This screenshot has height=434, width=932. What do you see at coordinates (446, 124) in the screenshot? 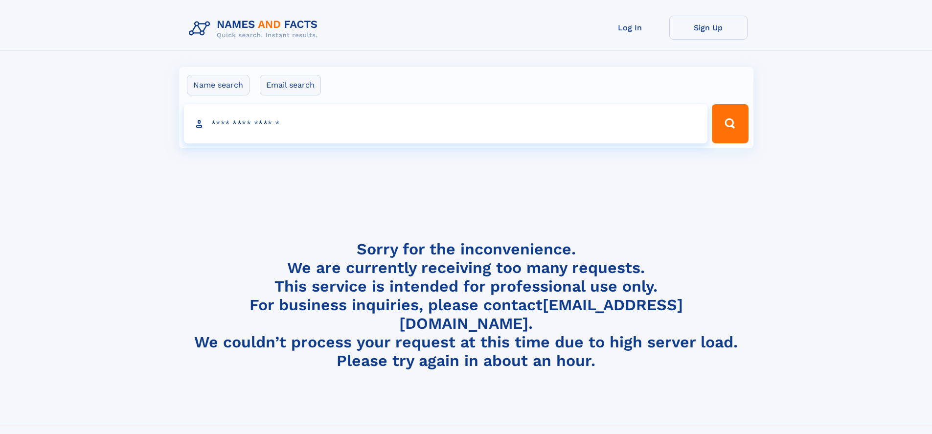
I see `input: search input` at bounding box center [446, 124].